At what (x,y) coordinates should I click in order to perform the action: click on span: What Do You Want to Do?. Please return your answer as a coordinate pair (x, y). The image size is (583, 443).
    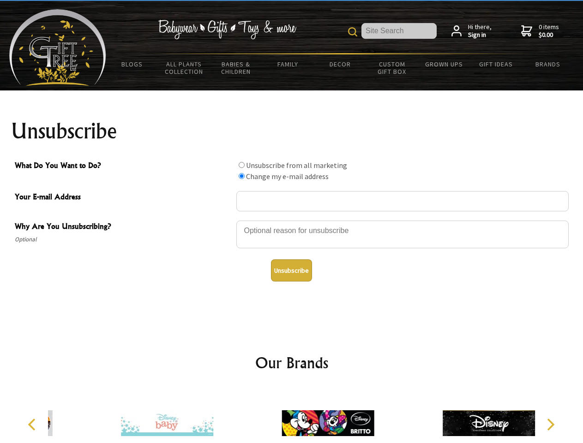
    Looking at the image, I should click on (123, 166).